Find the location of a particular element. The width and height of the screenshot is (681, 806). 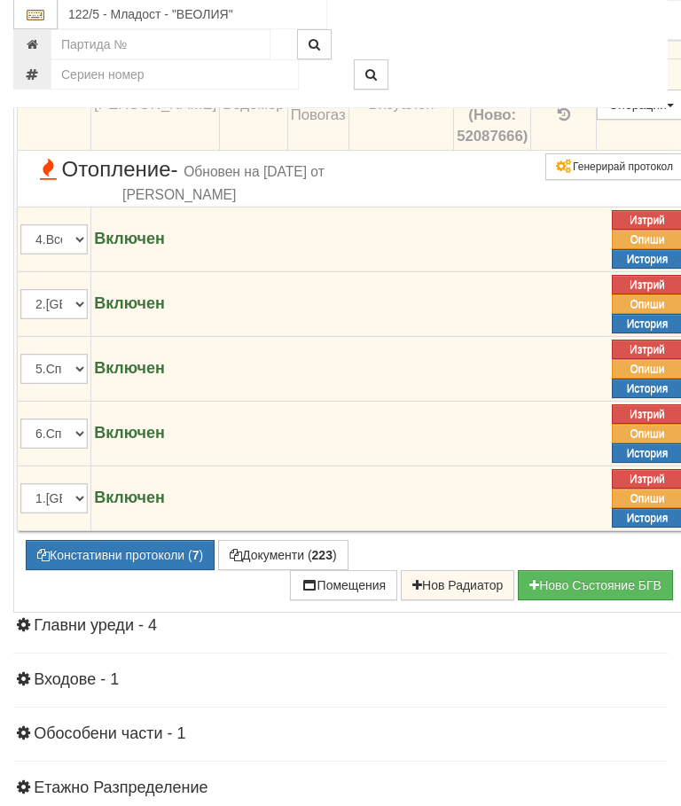

h4: Етажно Разпределение is located at coordinates (340, 789).